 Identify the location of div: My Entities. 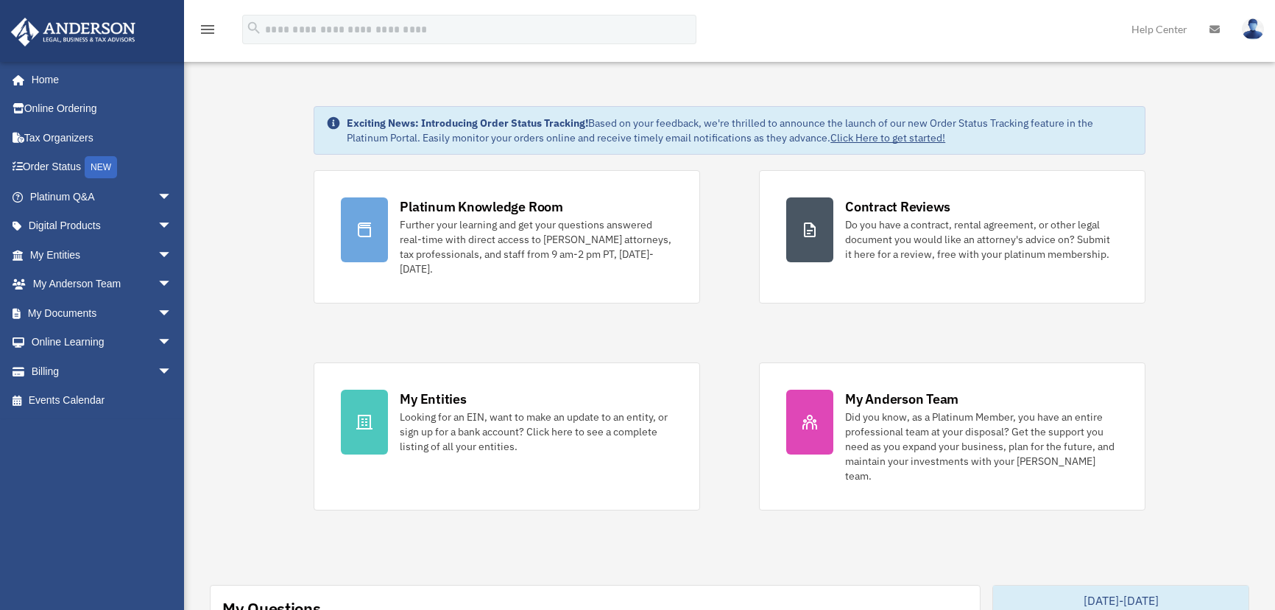
(433, 398).